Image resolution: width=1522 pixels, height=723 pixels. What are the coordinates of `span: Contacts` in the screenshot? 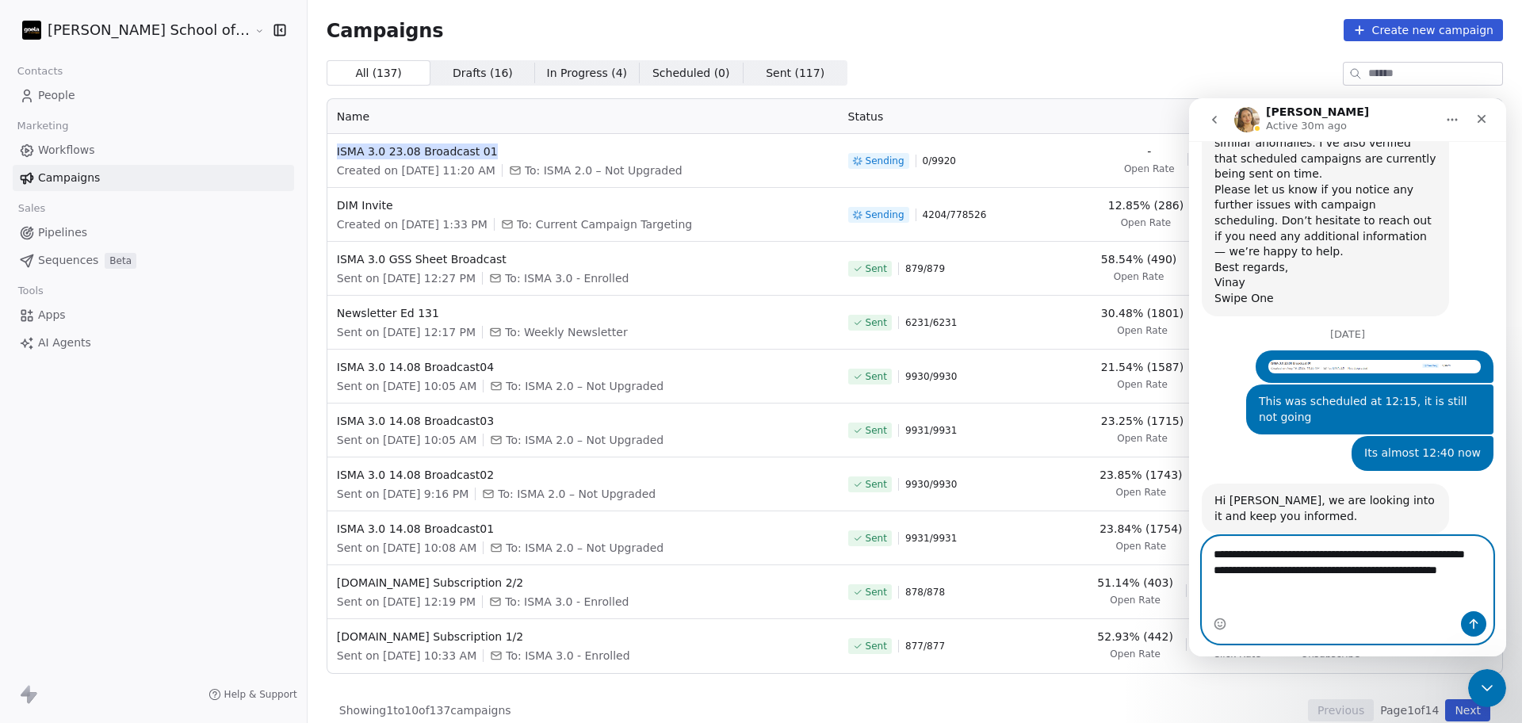 It's located at (40, 71).